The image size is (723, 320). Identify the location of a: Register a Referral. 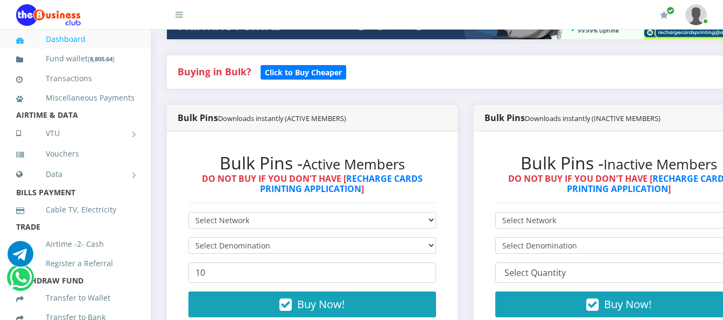
(75, 264).